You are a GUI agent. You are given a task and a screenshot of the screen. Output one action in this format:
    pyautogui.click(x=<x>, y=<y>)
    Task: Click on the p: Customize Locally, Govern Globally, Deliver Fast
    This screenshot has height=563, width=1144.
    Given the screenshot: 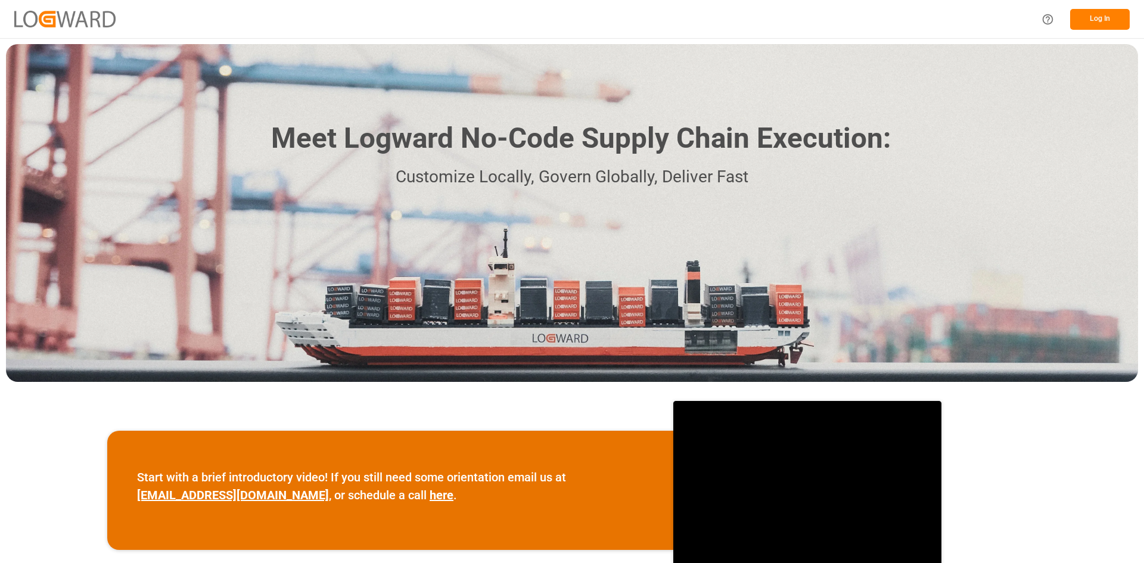 What is the action you would take?
    pyautogui.click(x=572, y=177)
    